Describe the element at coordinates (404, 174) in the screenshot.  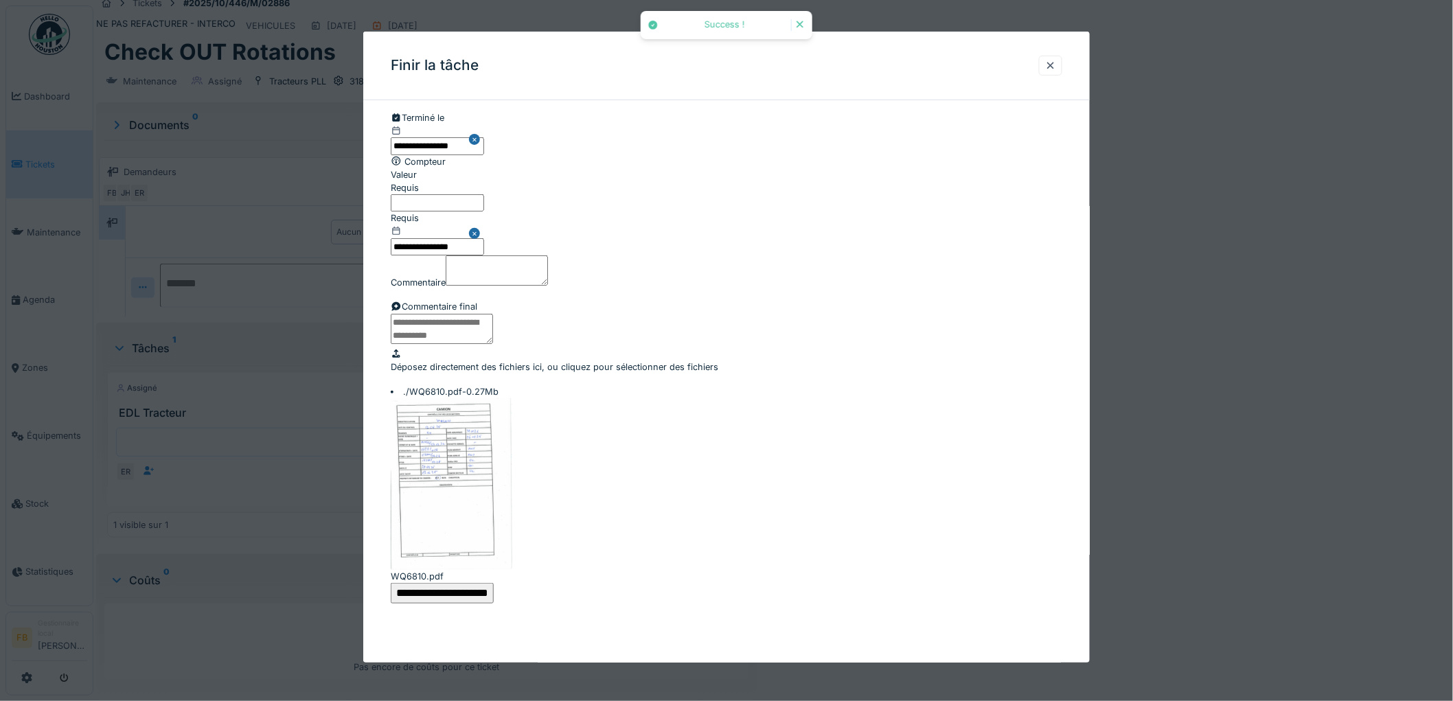
I see `label: Valeur` at that location.